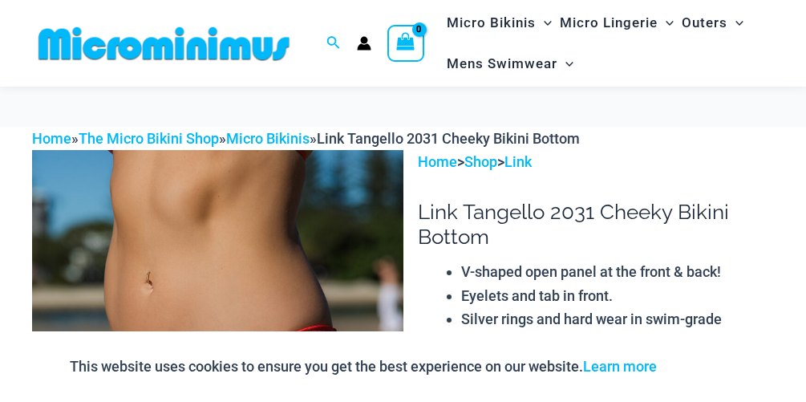 This screenshot has width=806, height=402. Describe the element at coordinates (448, 138) in the screenshot. I see `span: Link Tangello 2031 Cheeky Bikini Bottom` at that location.